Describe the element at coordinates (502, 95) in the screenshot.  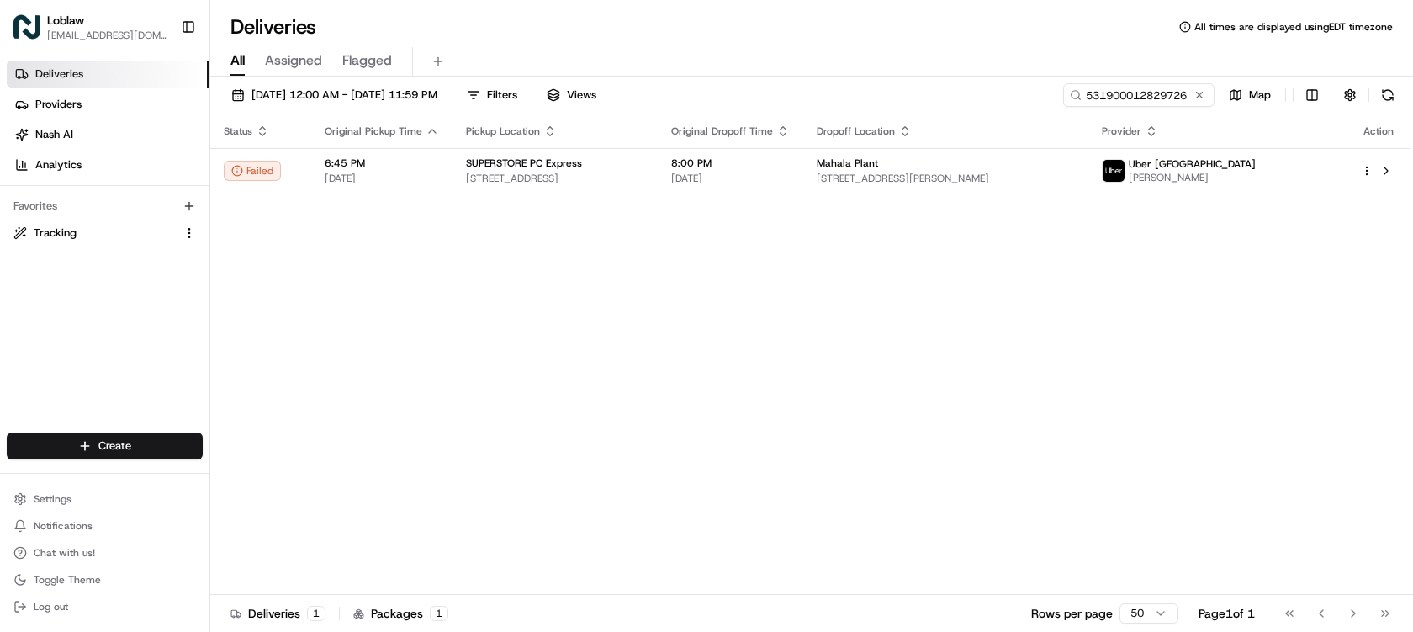
I see `span: Filters` at that location.